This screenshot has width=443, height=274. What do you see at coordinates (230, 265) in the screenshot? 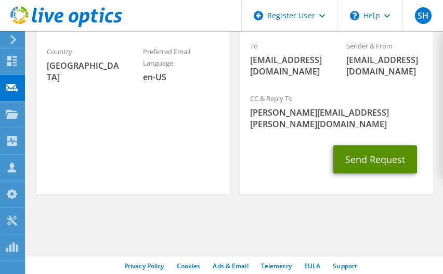
I see `a: Ads & Email` at bounding box center [230, 265].